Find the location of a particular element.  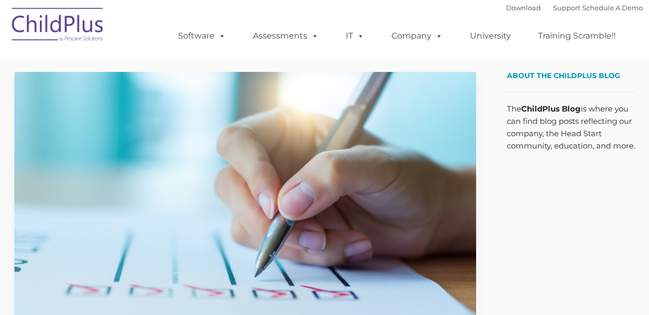

strong: ChildPlus Blog is located at coordinates (551, 108).